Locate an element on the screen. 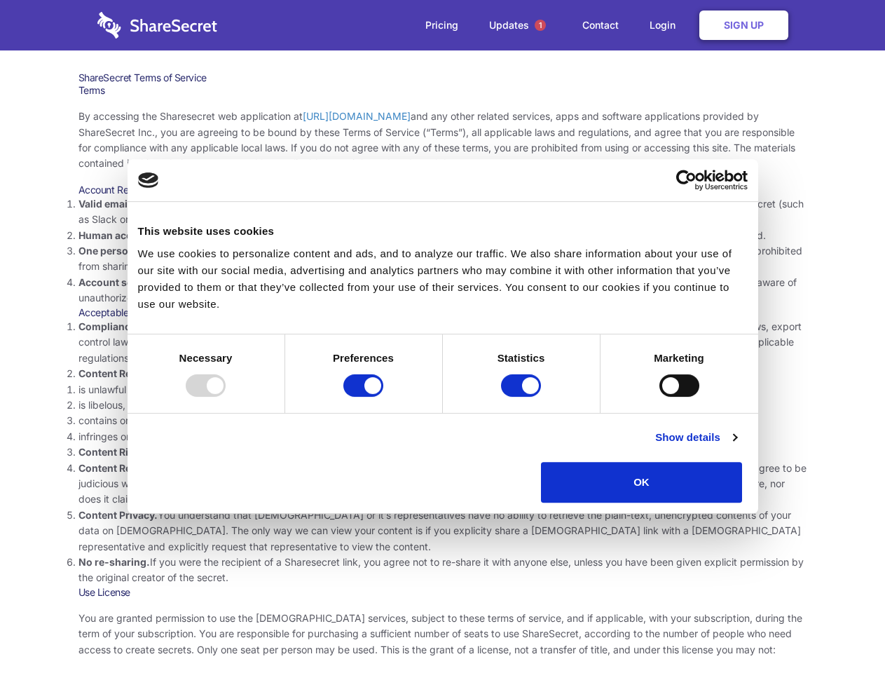 Image resolution: width=885 pixels, height=673 pixels. div: We use cookies to personalize content and ads, and to analyze our traffic. We also share informat... is located at coordinates (443, 279).